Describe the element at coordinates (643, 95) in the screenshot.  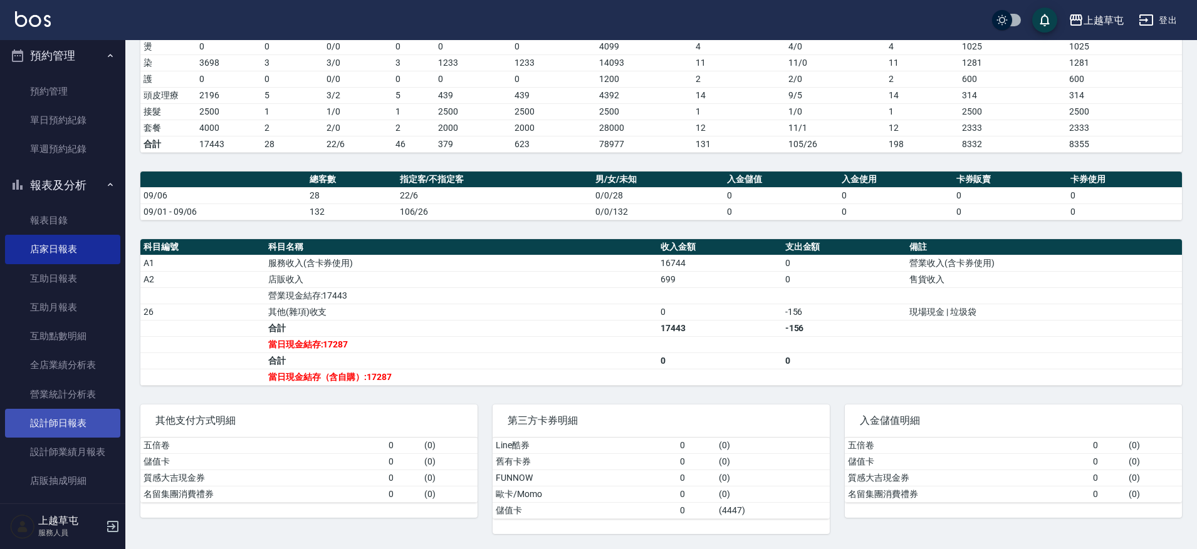
I see `td: 4392` at that location.